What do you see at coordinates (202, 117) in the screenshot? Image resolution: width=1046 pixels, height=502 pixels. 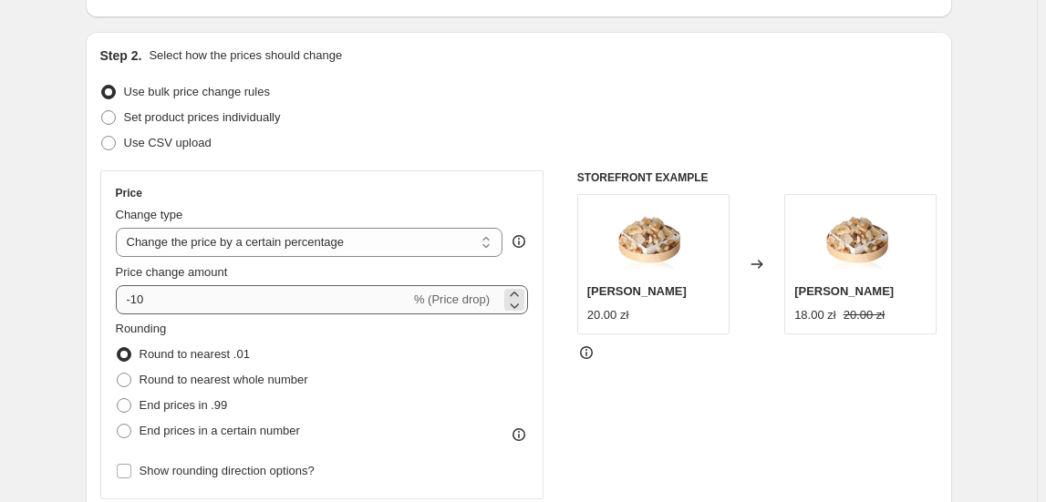 I see `span: Set product prices individually` at bounding box center [202, 117].